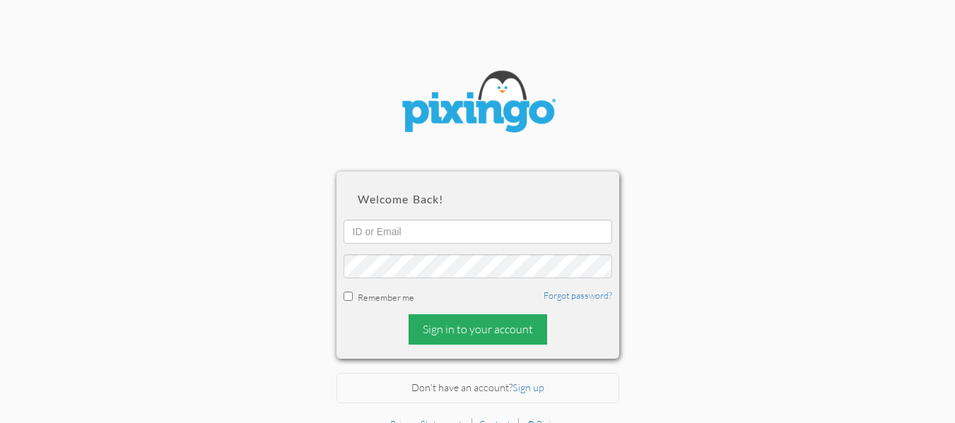 The height and width of the screenshot is (423, 955). I want to click on h2: Welcome back!, so click(478, 199).